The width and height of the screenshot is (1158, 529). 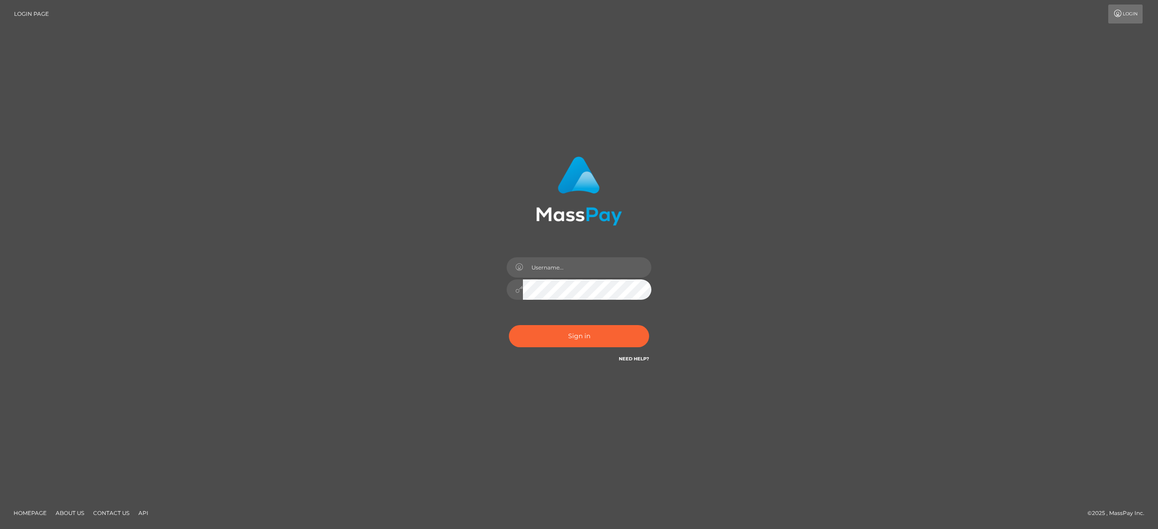 What do you see at coordinates (587, 267) in the screenshot?
I see `input: Username...` at bounding box center [587, 267].